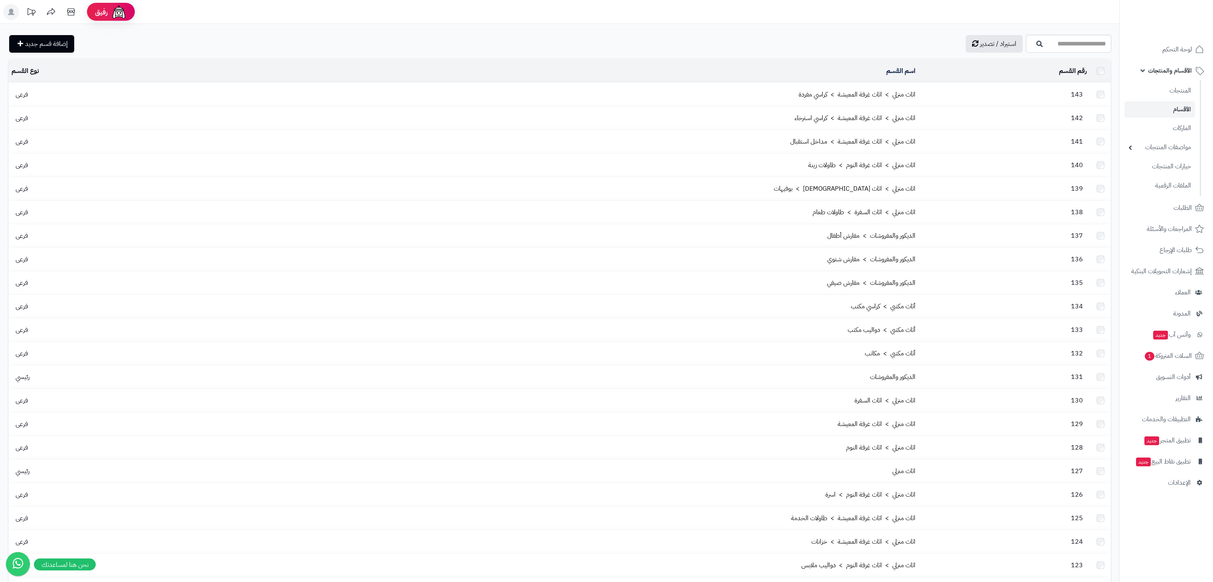 This screenshot has height=582, width=1213. I want to click on a: الديكور والمفروشات > مفارش أطفال, so click(871, 236).